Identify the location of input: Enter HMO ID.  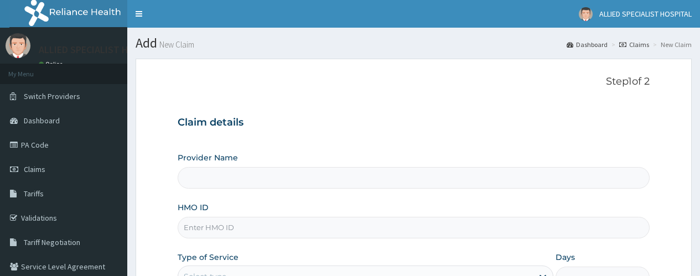
(413, 227).